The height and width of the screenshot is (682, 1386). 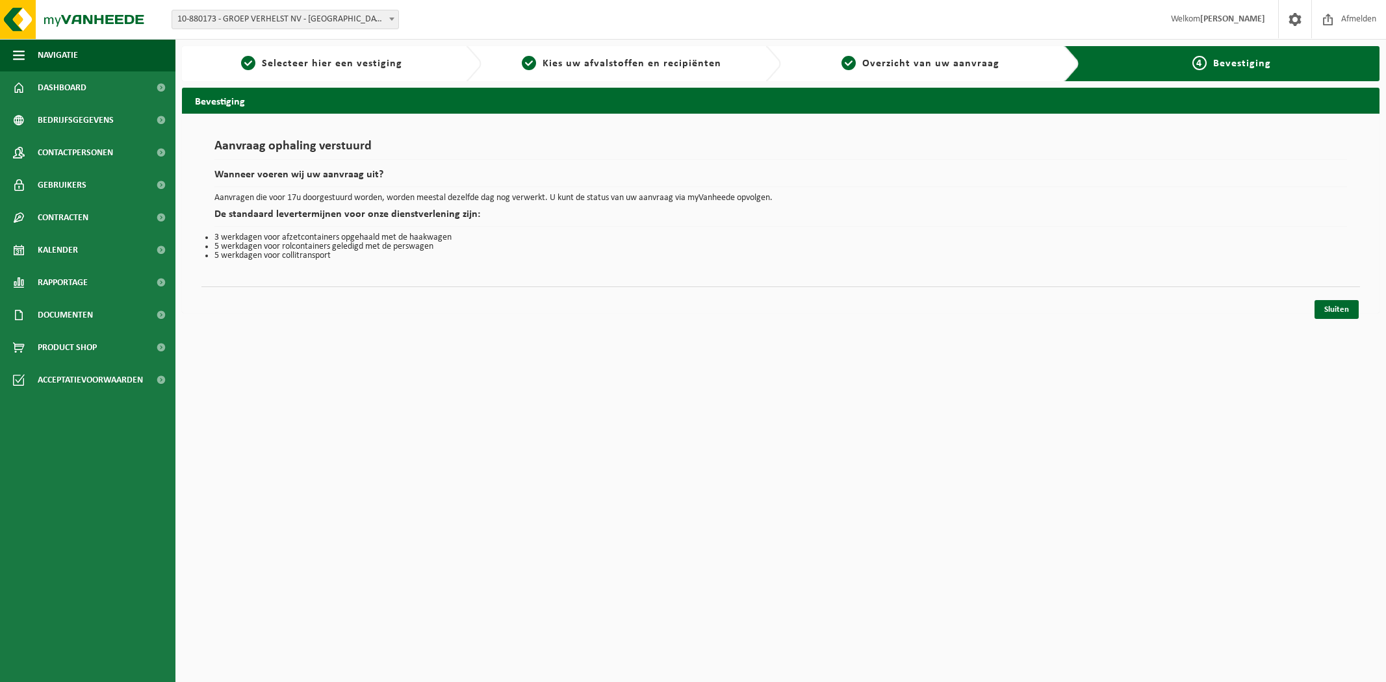 What do you see at coordinates (920, 64) in the screenshot?
I see `a: 3Overzicht van uw aanvraag` at bounding box center [920, 64].